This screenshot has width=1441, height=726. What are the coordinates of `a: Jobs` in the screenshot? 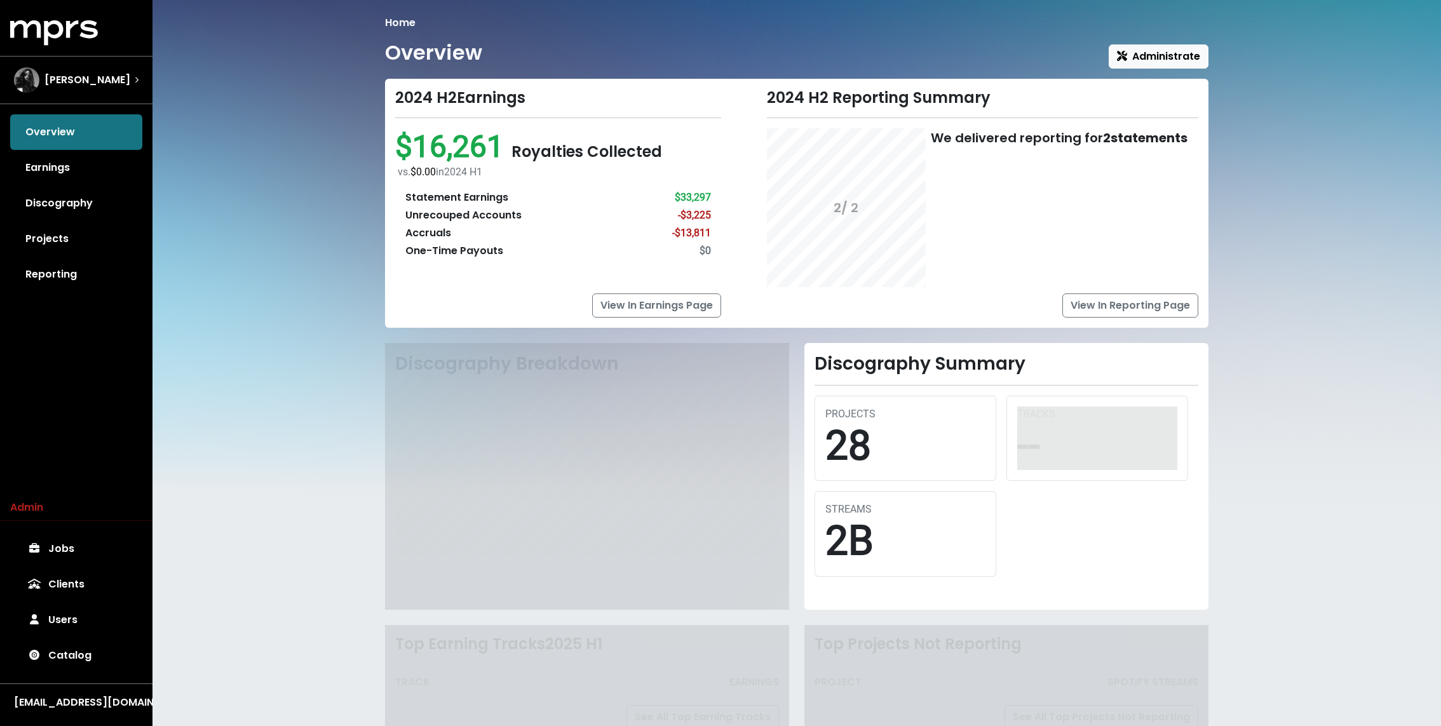 It's located at (76, 549).